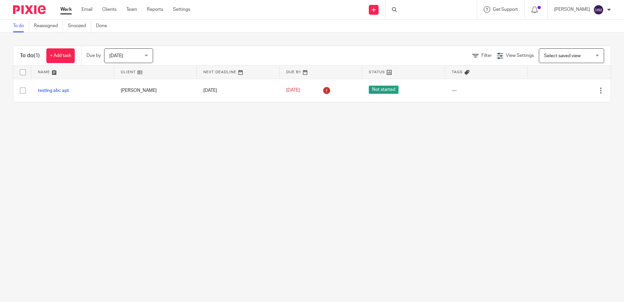 This screenshot has height=302, width=624. Describe the element at coordinates (384, 89) in the screenshot. I see `span: Not started` at that location.